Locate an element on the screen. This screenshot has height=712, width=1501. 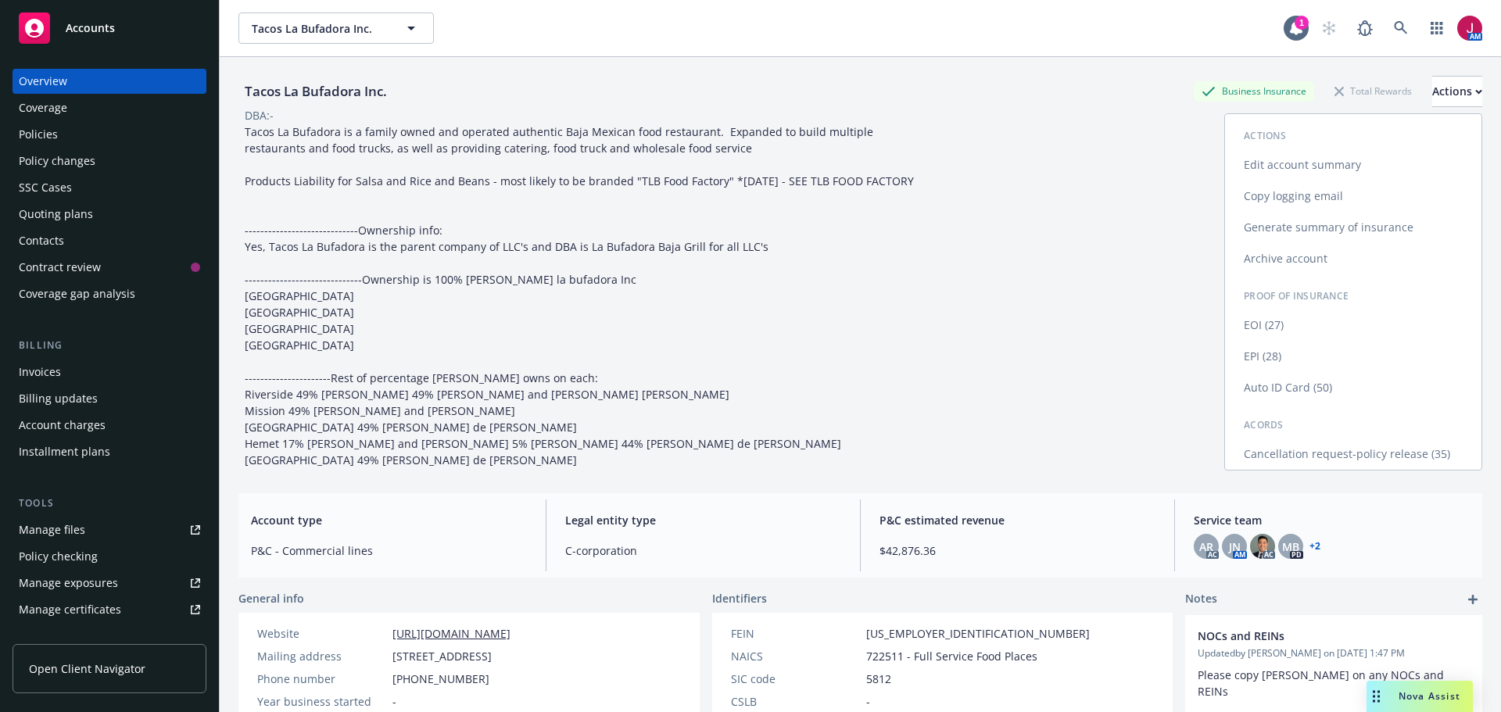
div: DBA: - is located at coordinates (259, 115).